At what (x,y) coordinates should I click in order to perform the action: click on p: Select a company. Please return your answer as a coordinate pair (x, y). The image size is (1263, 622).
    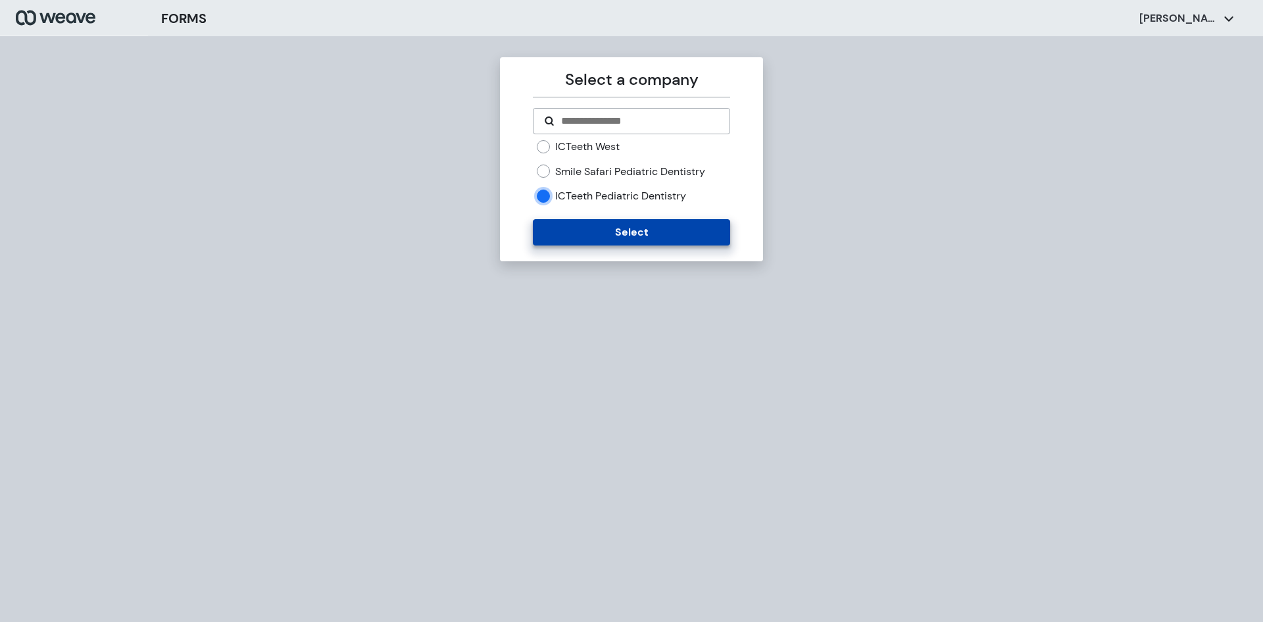
    Looking at the image, I should click on (631, 80).